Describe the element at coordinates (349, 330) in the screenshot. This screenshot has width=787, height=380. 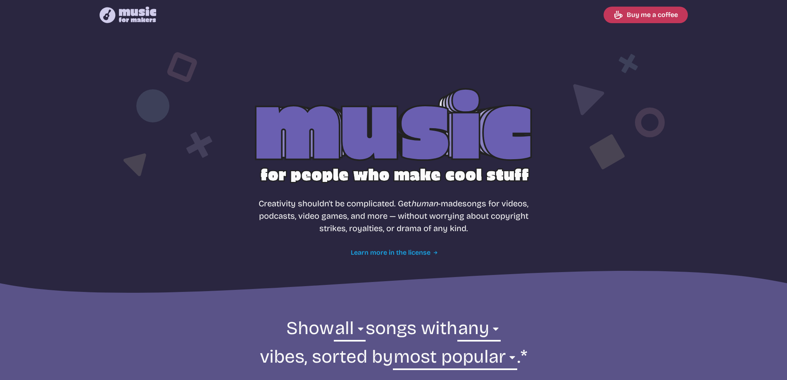
I see `select: genre` at that location.